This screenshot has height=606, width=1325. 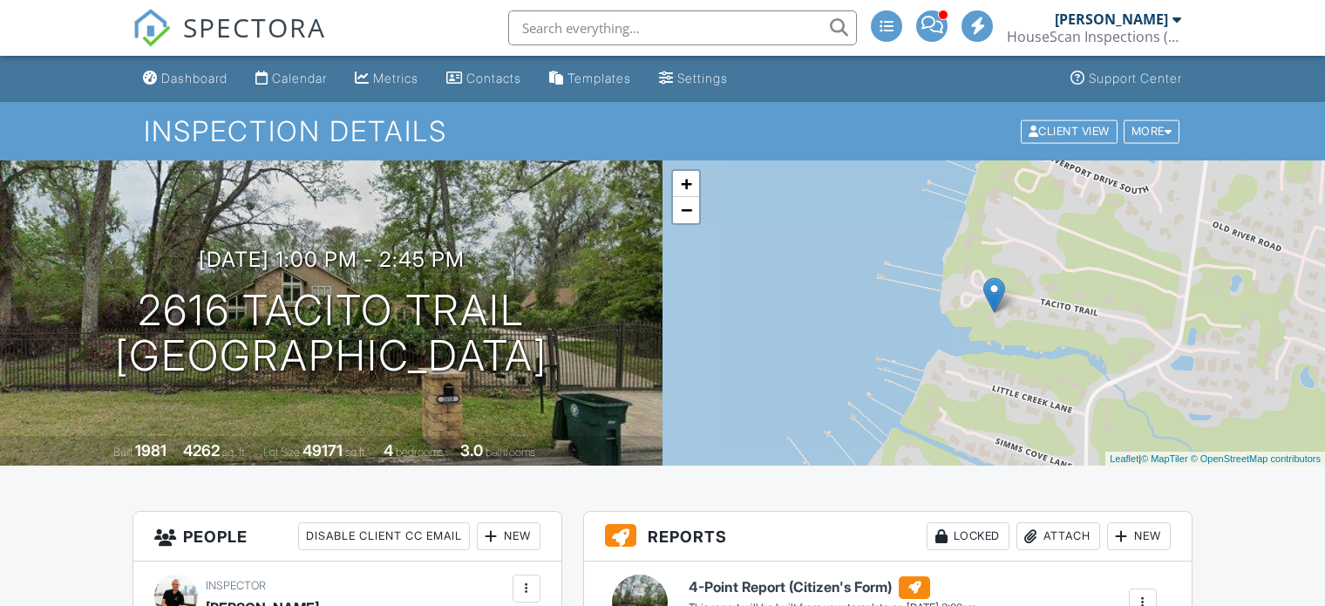 I want to click on div: HouseScan Inspections (INS), so click(x=1094, y=37).